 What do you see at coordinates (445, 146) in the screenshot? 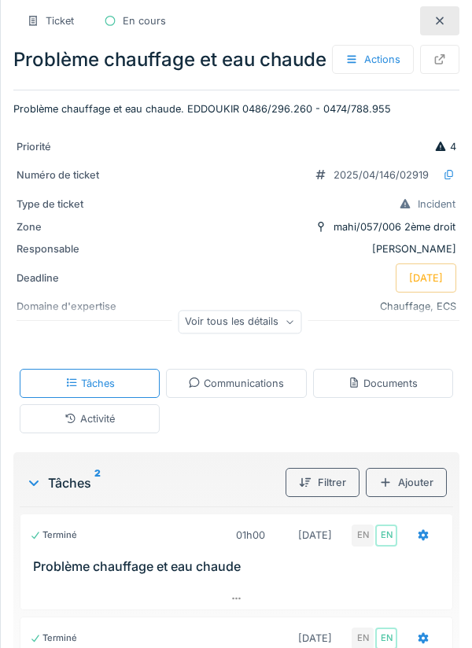
I see `div: 4` at bounding box center [445, 146].